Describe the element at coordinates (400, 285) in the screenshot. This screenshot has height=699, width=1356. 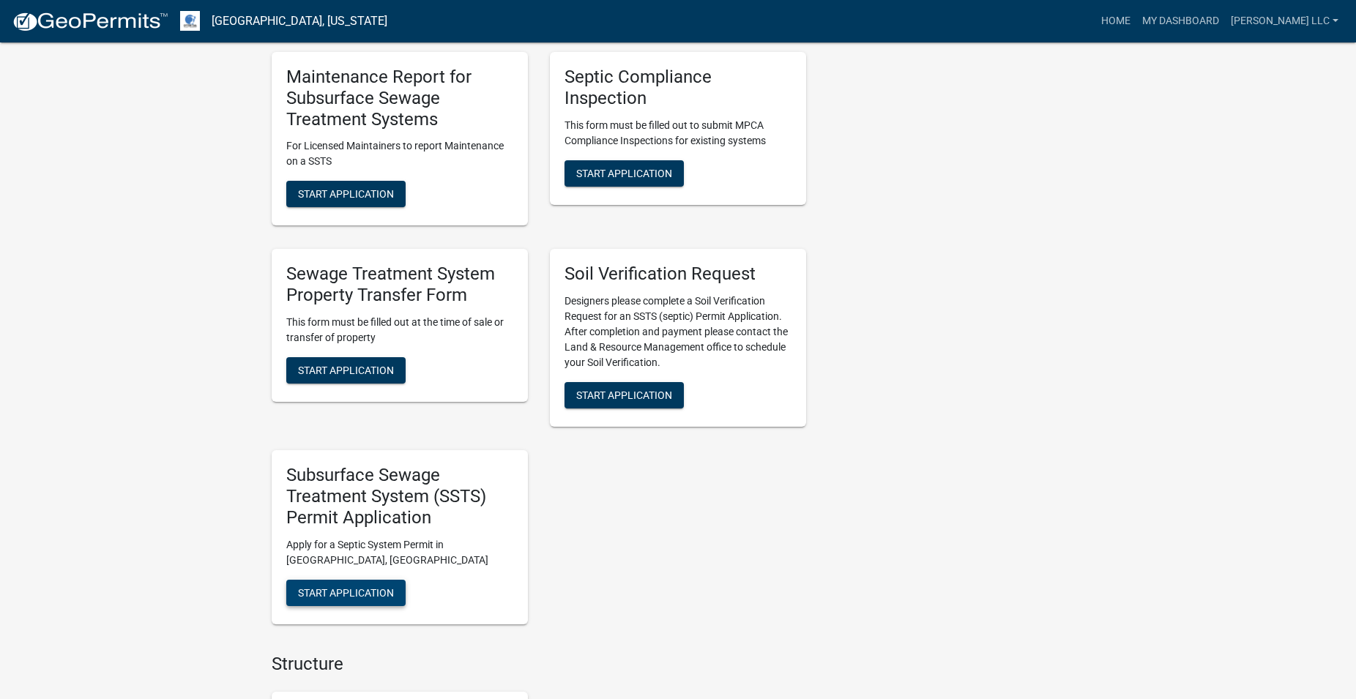
I see `h5: Sewage Treatment System Property Transfer Form` at that location.